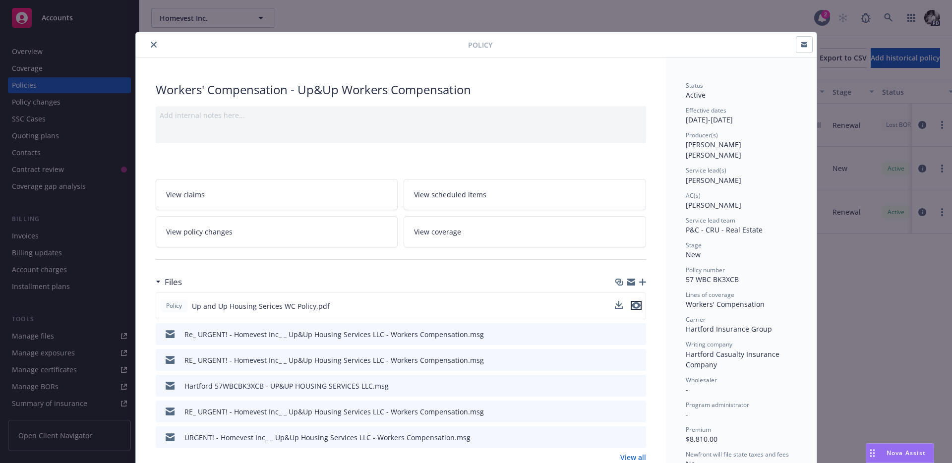  What do you see at coordinates (738, 454) in the screenshot?
I see `span: Newfront will file state taxes and fees` at bounding box center [738, 454].